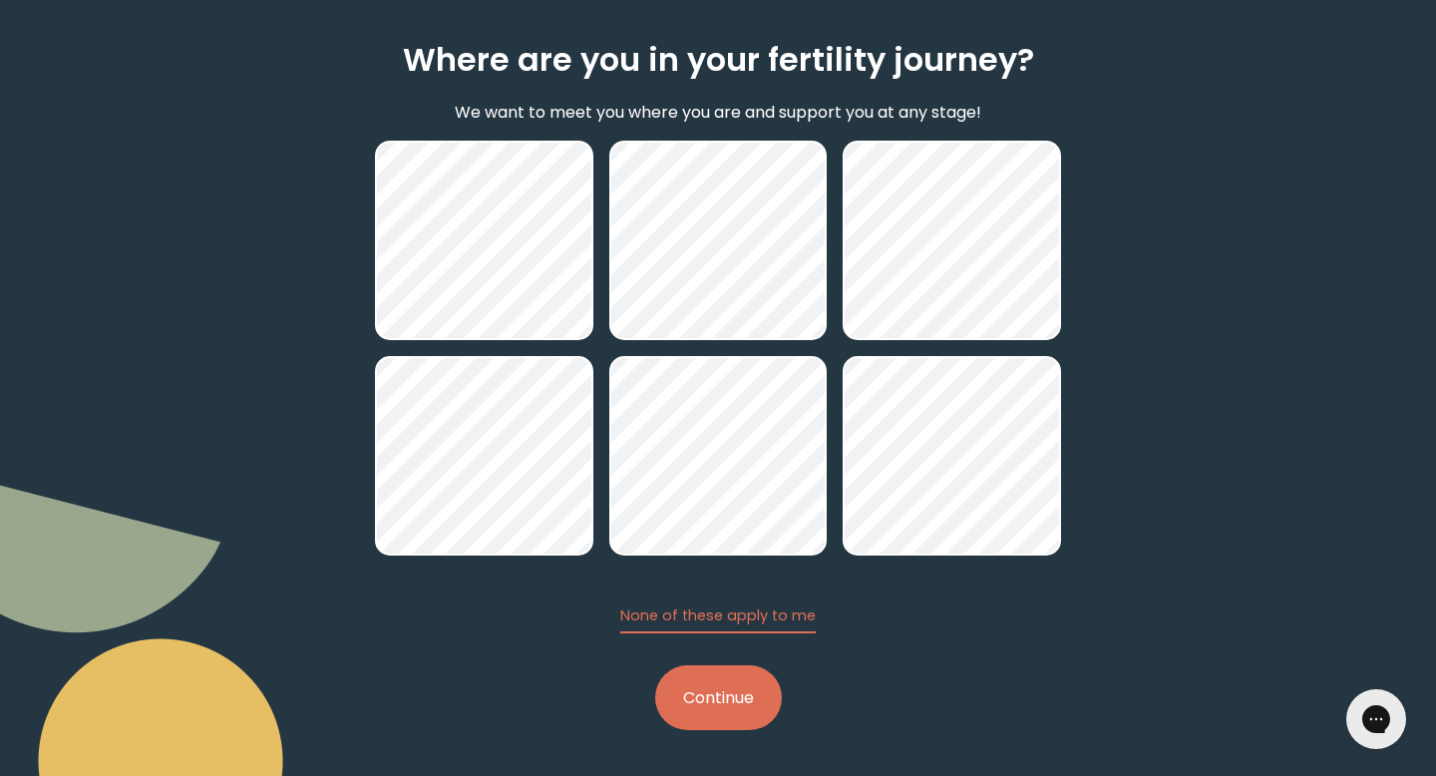 The width and height of the screenshot is (1436, 776). Describe the element at coordinates (718, 112) in the screenshot. I see `p: We want to meet you where you are and support you at any stage!` at that location.